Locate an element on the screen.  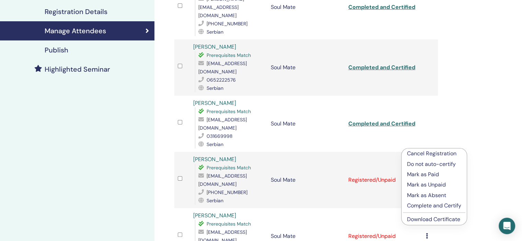
a: Download Certificate is located at coordinates (433, 219).